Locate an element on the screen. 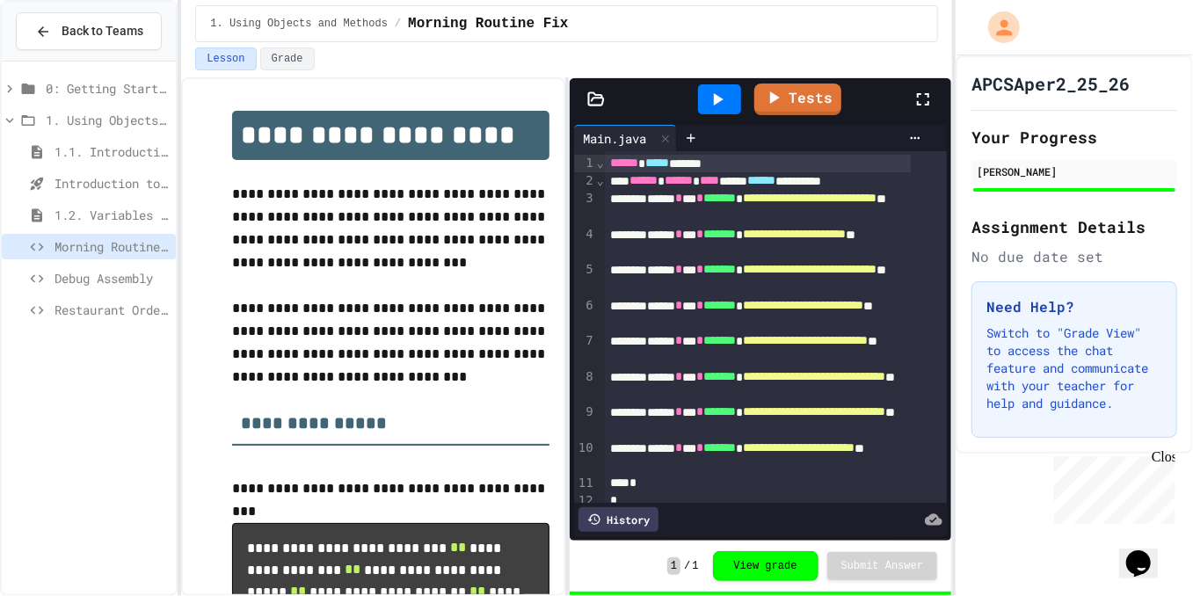 The image size is (1193, 596). button: Submit Answer is located at coordinates (883, 566).